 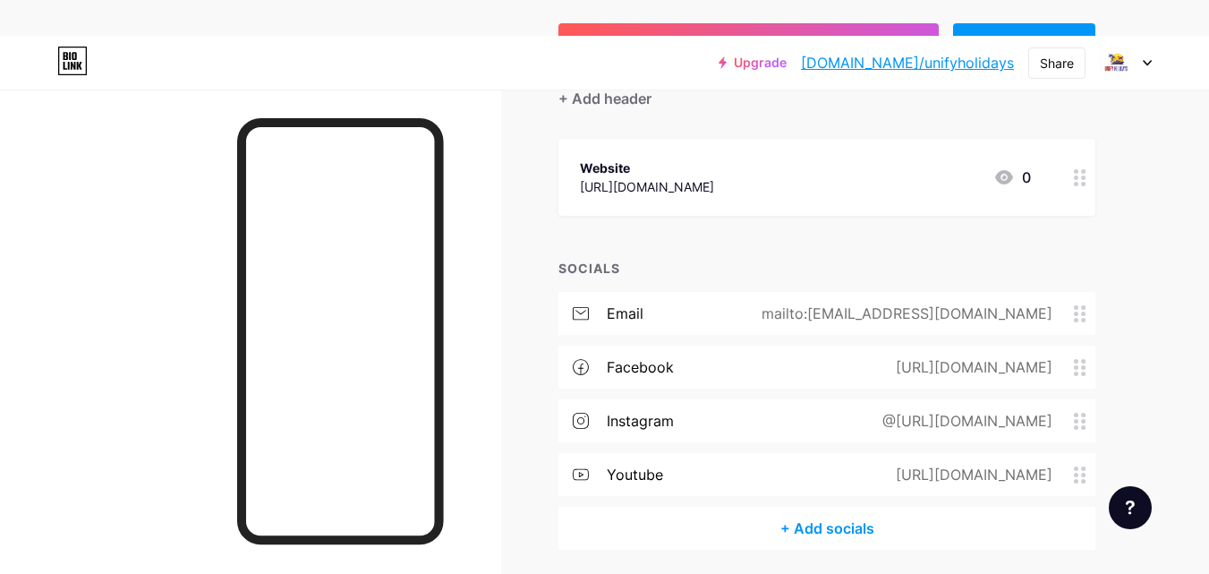 What do you see at coordinates (1057, 63) in the screenshot?
I see `div: Share` at bounding box center [1057, 63].